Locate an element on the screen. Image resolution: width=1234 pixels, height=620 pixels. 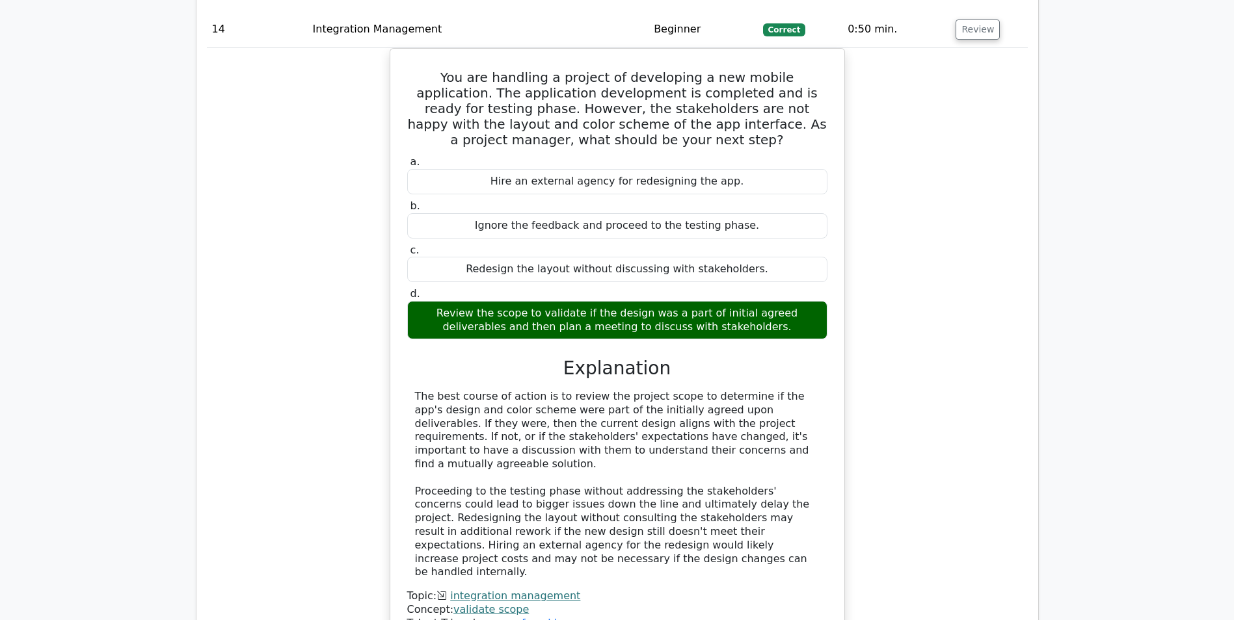
span: a. is located at coordinates (415, 161).